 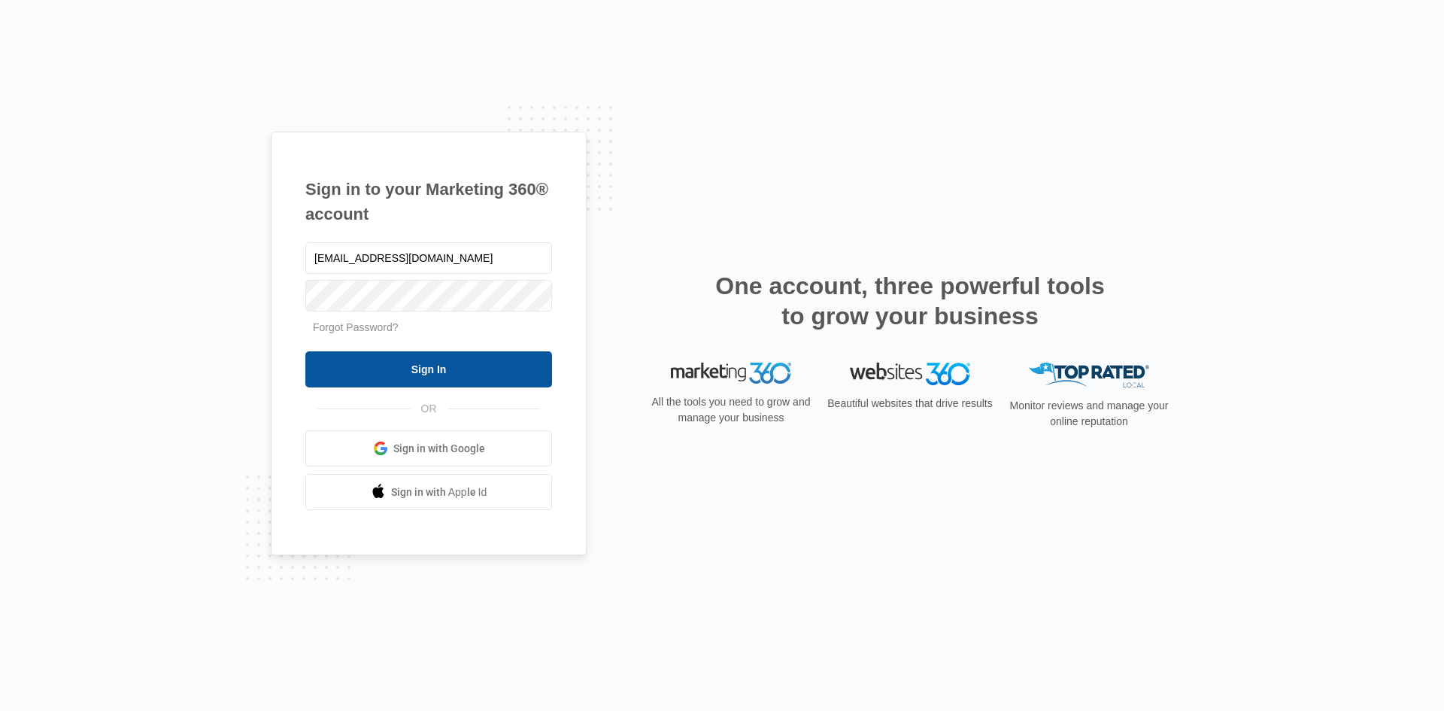 I want to click on span: Sign in with Google, so click(x=439, y=448).